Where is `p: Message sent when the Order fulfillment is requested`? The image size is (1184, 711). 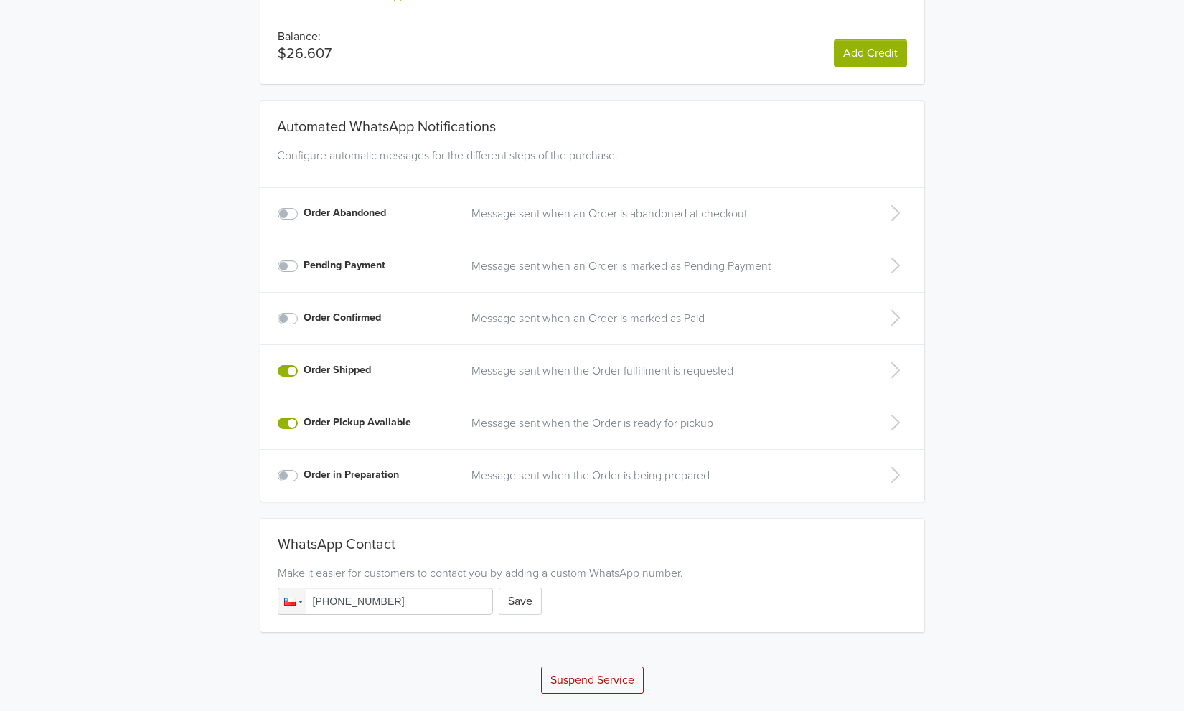 p: Message sent when the Order fulfillment is requested is located at coordinates (663, 371).